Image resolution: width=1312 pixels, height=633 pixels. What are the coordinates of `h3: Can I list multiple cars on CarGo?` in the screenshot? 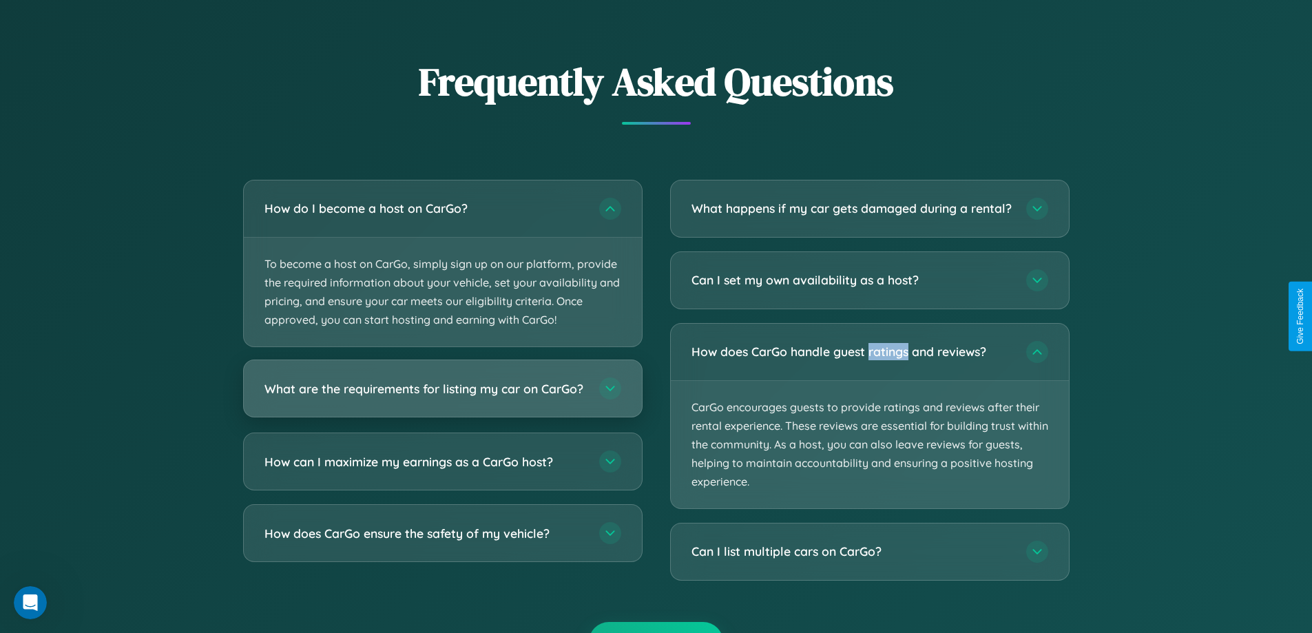 It's located at (852, 552).